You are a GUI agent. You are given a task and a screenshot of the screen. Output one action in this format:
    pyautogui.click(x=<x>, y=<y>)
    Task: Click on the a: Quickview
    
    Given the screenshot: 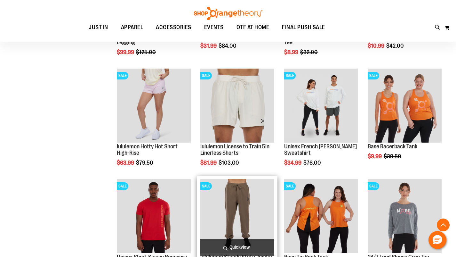 What is the action you would take?
    pyautogui.click(x=237, y=247)
    